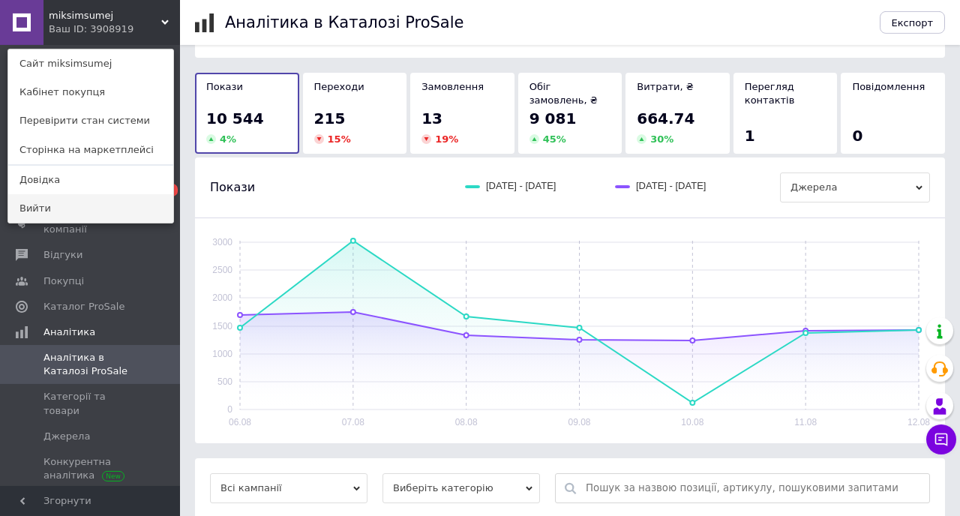 This screenshot has width=960, height=516. Describe the element at coordinates (225, 382) in the screenshot. I see `text: 500` at that location.